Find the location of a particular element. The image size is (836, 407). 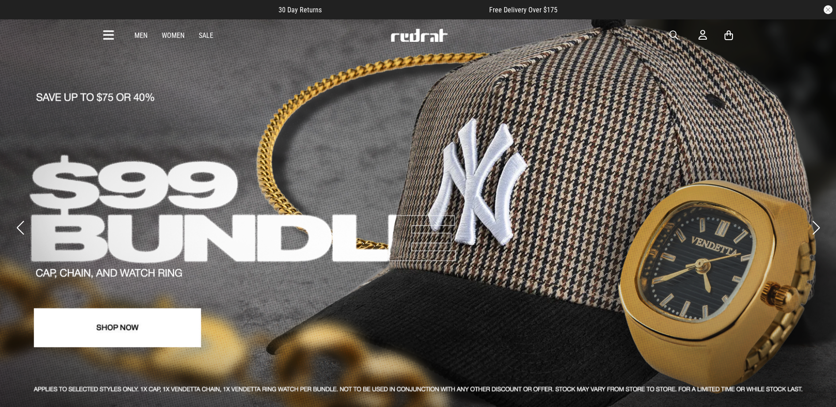

a: Women is located at coordinates (173, 35).